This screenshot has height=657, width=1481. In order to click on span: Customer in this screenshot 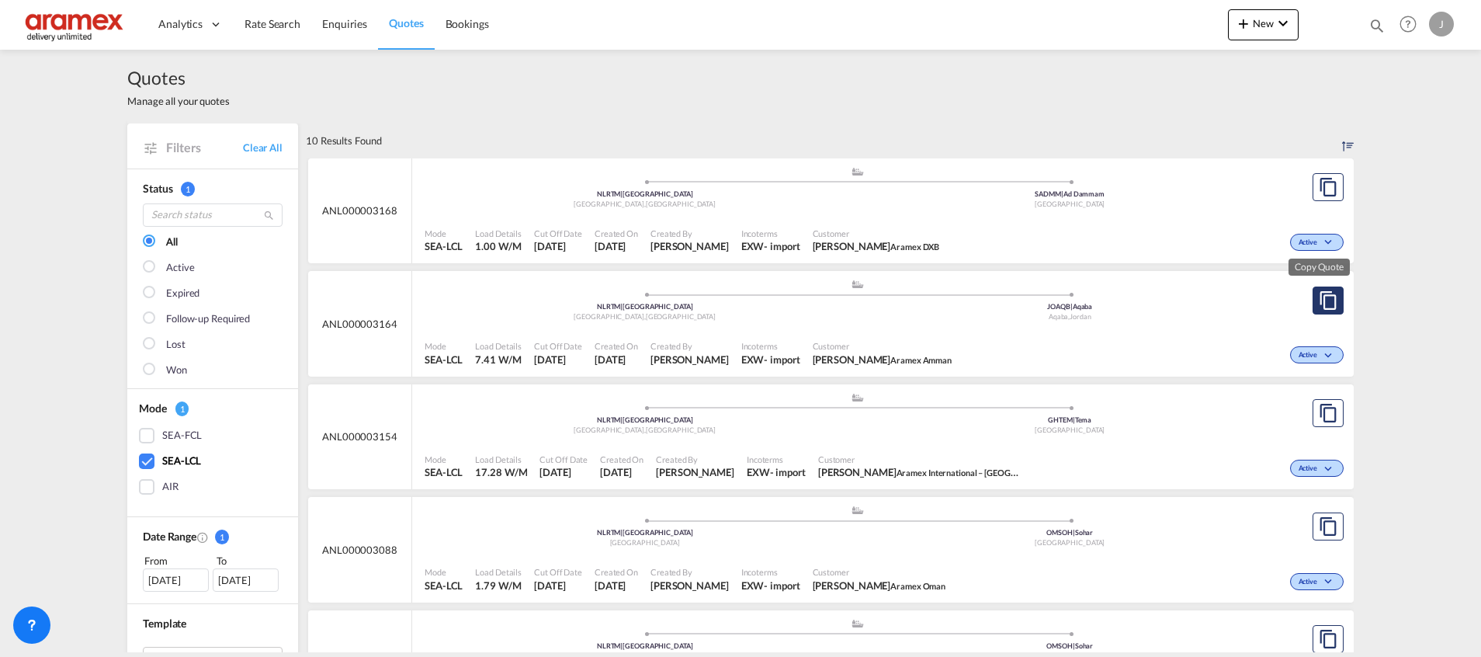, I will do `click(919, 459)`.